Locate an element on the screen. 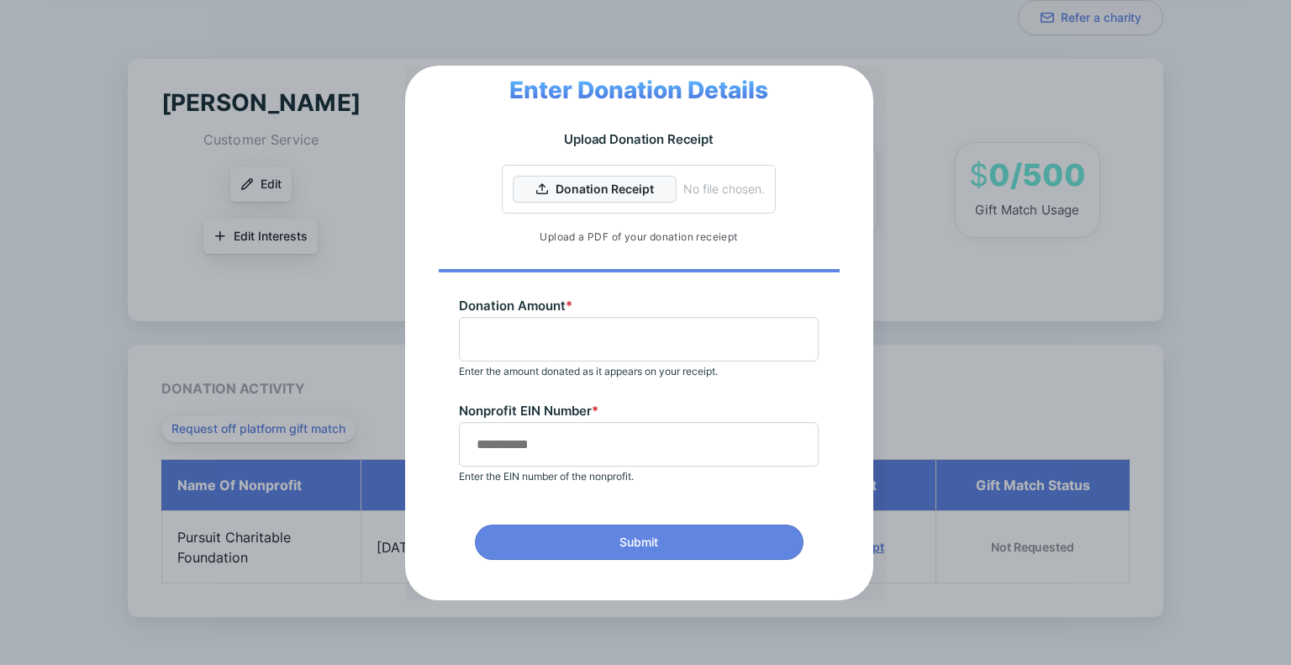  div: Upload a PDF of your donation receiept is located at coordinates (638, 237).